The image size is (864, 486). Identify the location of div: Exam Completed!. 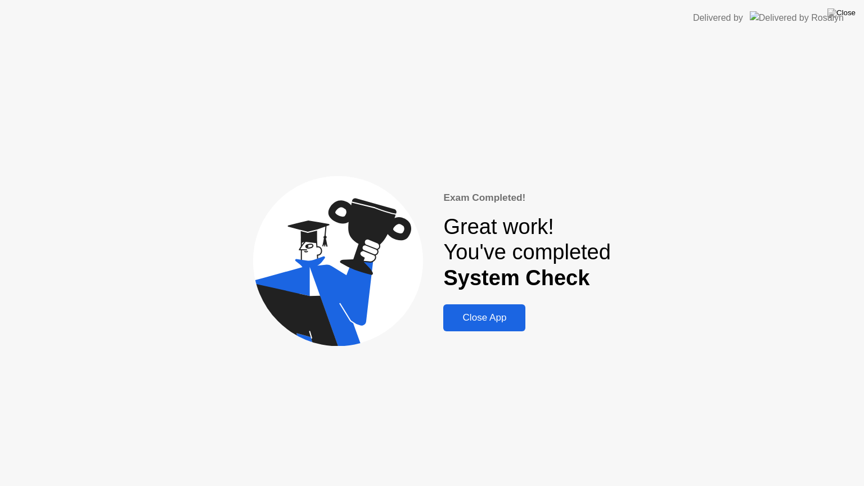
(526, 198).